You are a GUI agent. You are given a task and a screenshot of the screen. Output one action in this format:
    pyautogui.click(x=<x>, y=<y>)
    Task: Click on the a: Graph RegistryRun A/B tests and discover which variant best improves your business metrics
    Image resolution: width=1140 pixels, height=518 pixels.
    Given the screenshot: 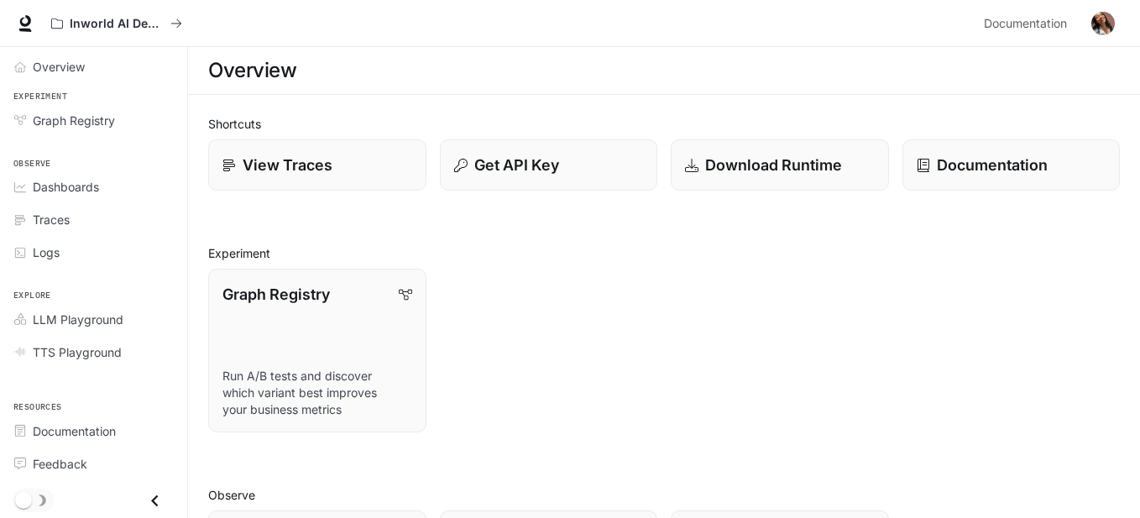 What is the action you would take?
    pyautogui.click(x=317, y=350)
    